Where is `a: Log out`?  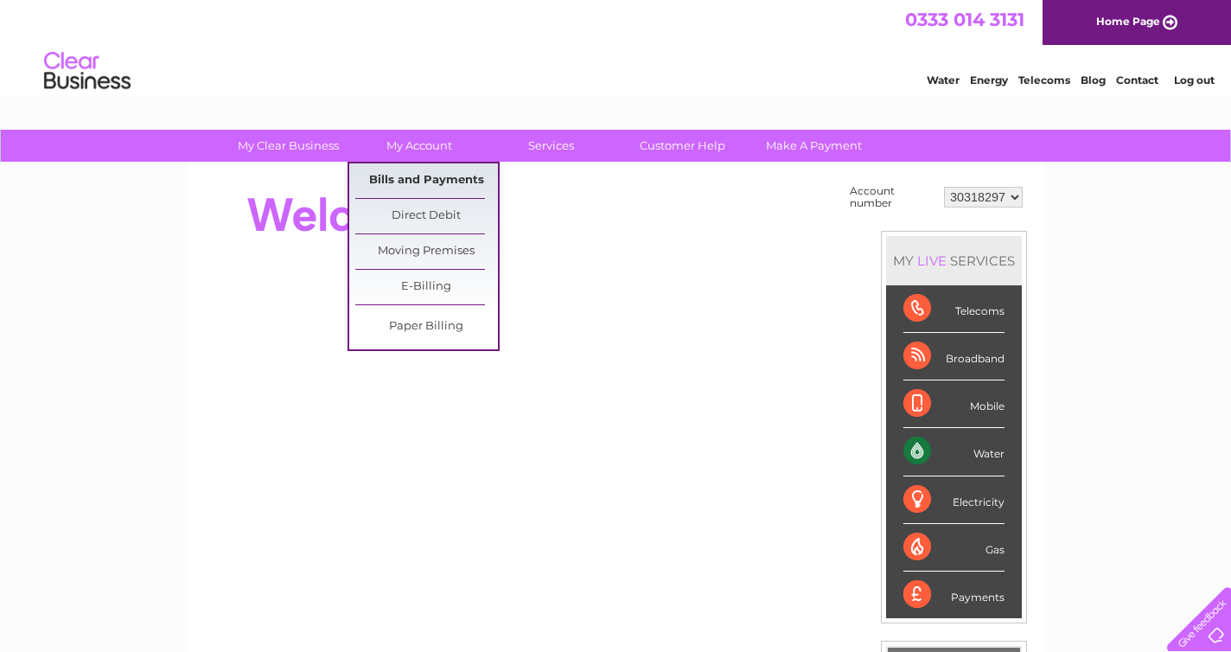
a: Log out is located at coordinates (1194, 80).